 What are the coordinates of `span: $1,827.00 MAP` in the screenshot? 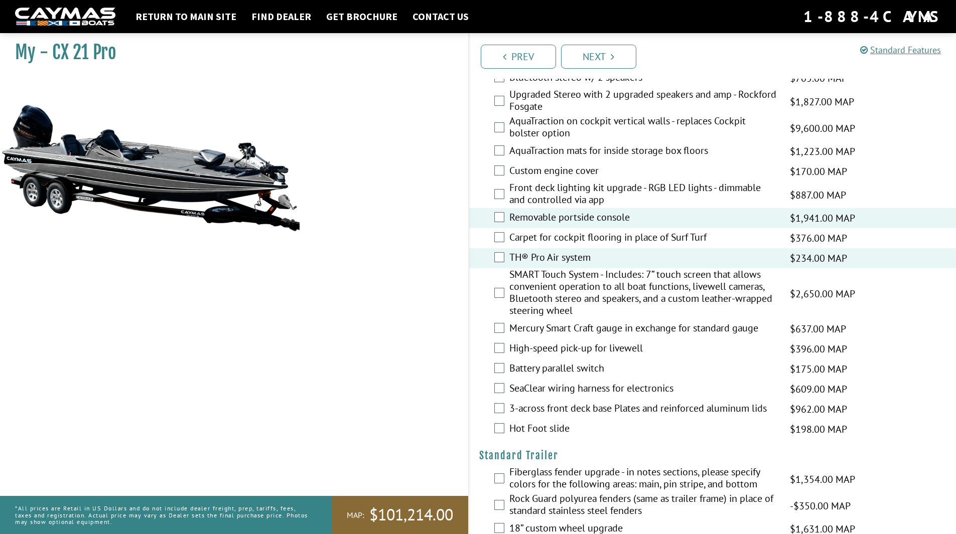 It's located at (822, 102).